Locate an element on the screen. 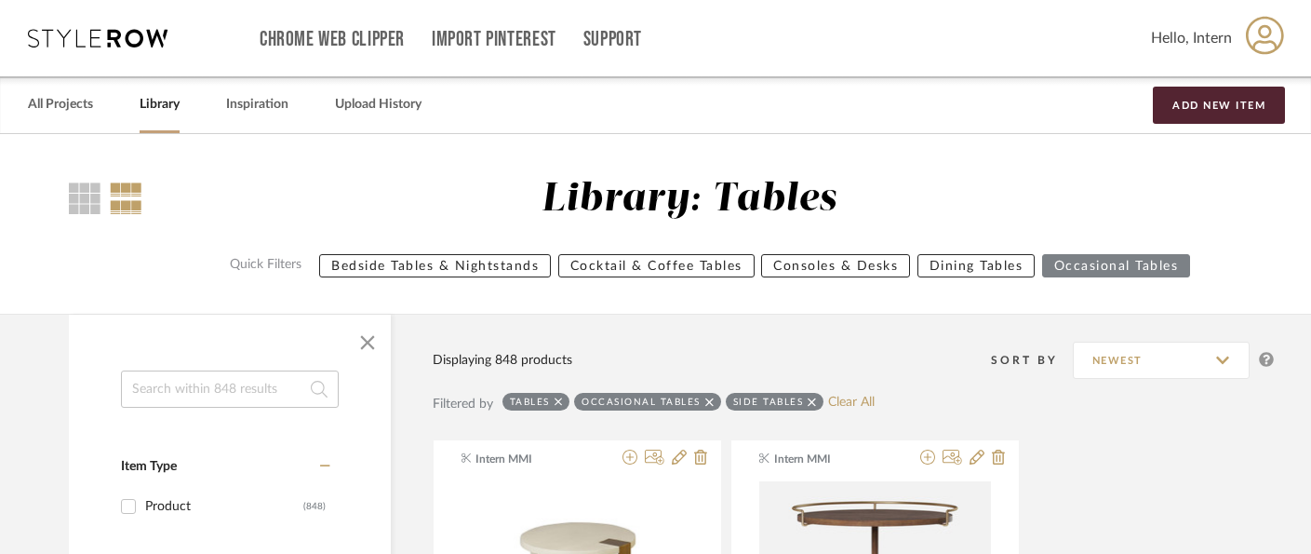  div: Side Tables is located at coordinates (768, 401).